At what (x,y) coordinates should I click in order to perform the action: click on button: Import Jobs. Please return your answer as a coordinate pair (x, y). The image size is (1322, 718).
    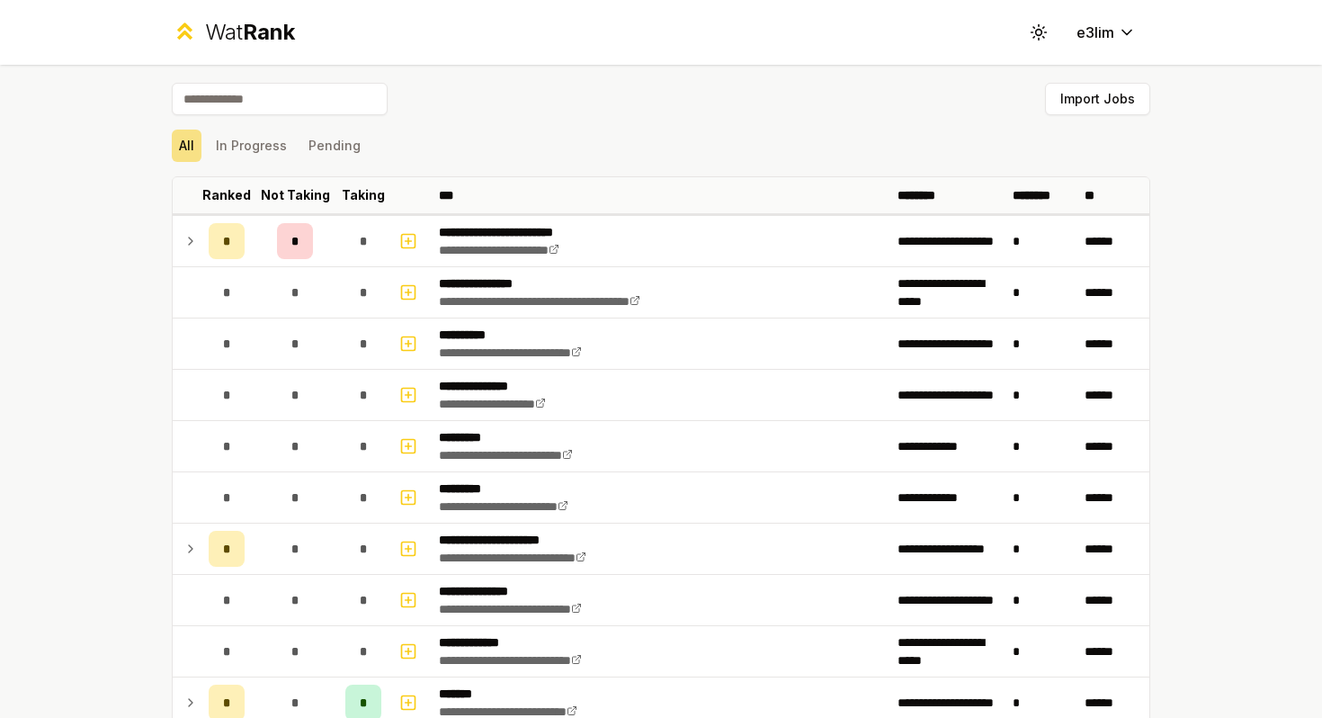
    Looking at the image, I should click on (1097, 99).